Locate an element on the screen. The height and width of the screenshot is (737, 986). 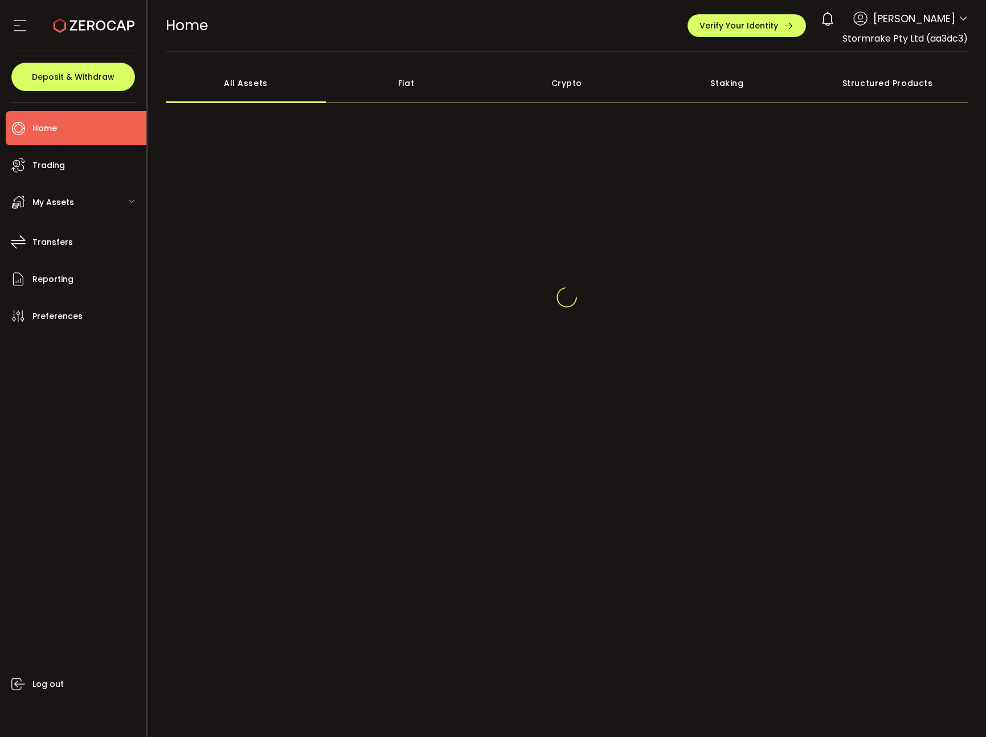
button: Deposit & Withdraw is located at coordinates (73, 77).